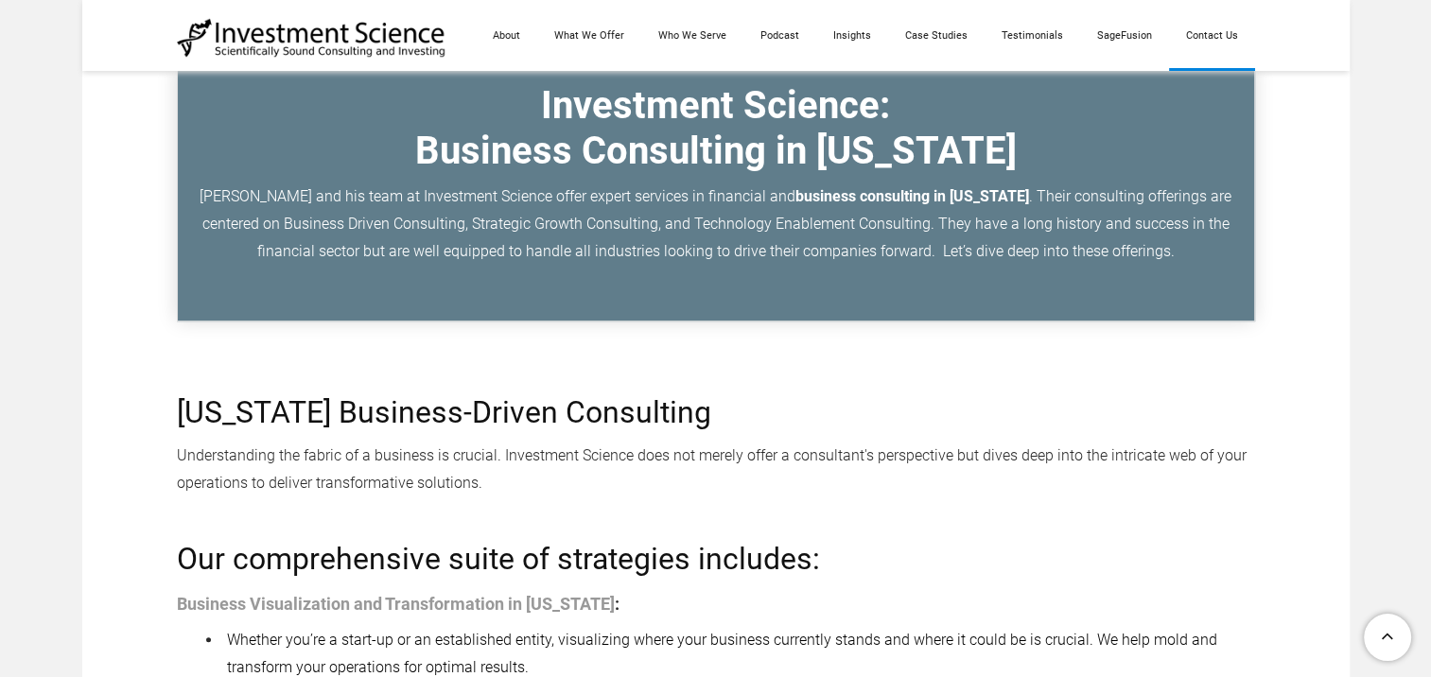  What do you see at coordinates (311, 38) in the screenshot?
I see `img: Investment Science | NYC Consulting Services` at bounding box center [311, 38].